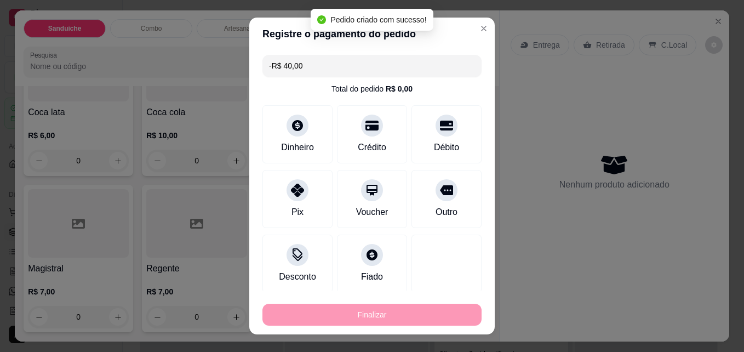 This screenshot has width=744, height=352. Describe the element at coordinates (399, 89) in the screenshot. I see `div: R$ 0,00` at that location.